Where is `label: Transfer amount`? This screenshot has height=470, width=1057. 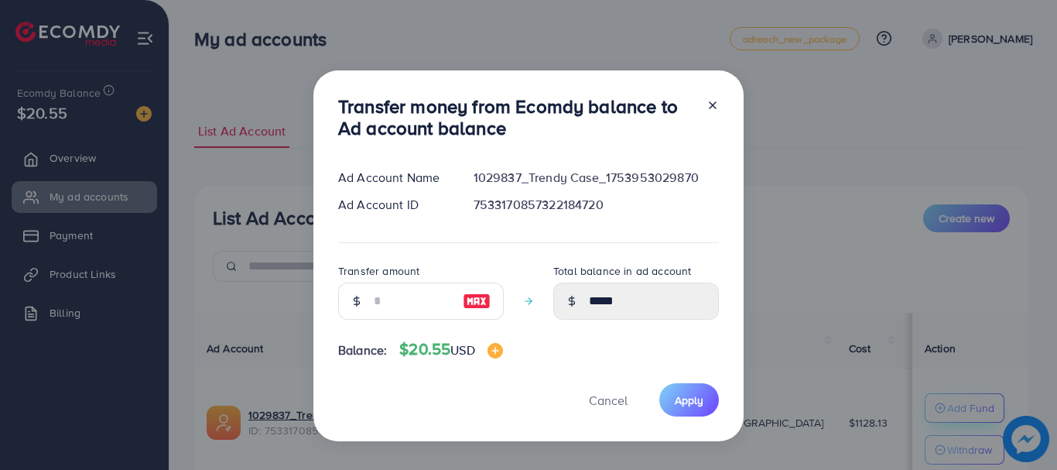
label: Transfer amount is located at coordinates (378, 271).